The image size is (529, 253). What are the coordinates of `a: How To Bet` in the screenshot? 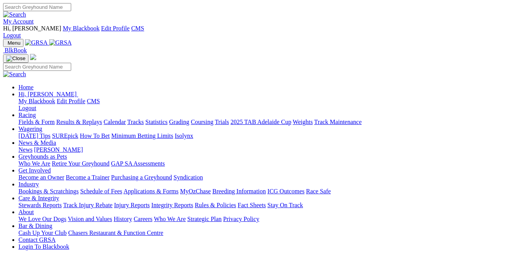 It's located at (95, 135).